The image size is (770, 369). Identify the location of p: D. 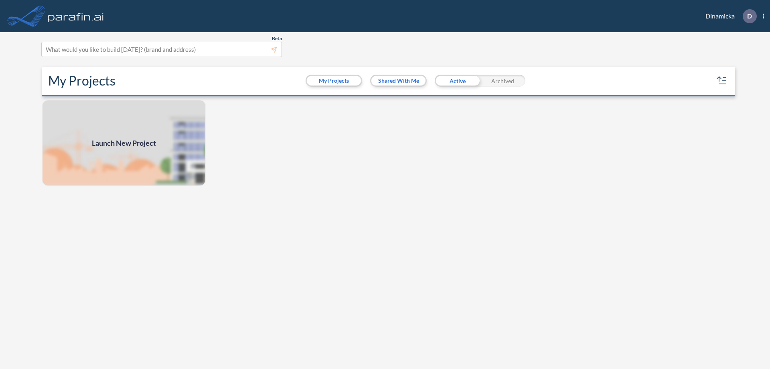
(750, 16).